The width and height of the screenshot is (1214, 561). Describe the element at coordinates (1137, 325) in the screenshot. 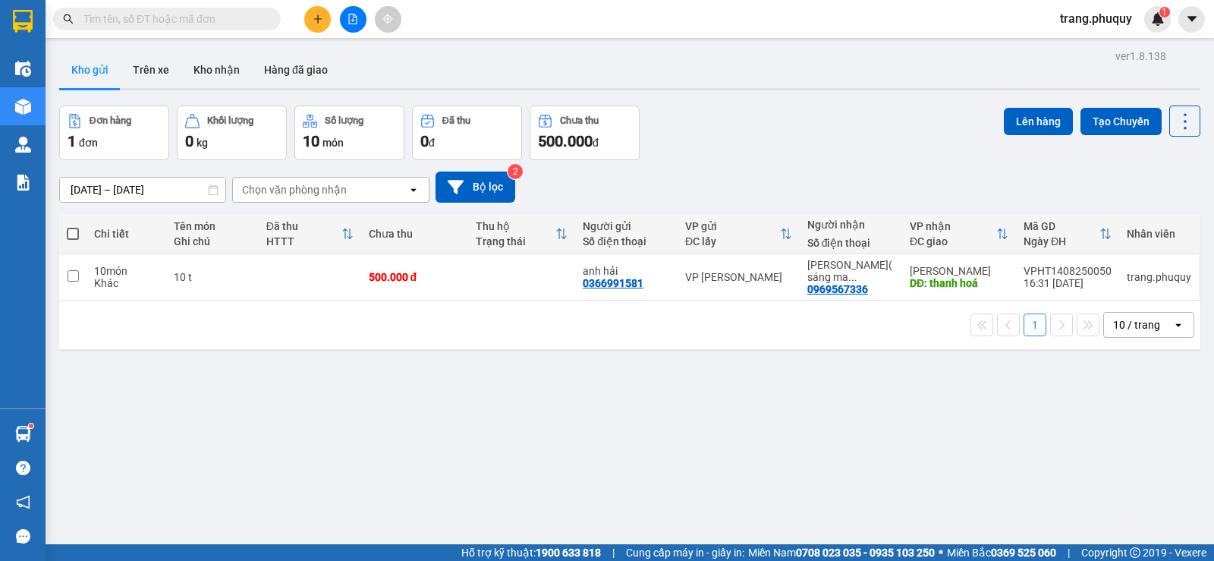

I see `div: 10 / trang` at that location.